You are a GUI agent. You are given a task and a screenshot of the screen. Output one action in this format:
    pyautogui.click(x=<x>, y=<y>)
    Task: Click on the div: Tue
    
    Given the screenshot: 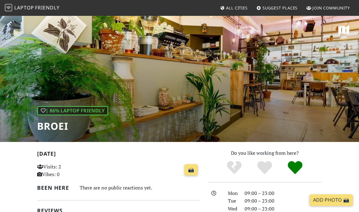 What is the action you would take?
    pyautogui.click(x=233, y=201)
    